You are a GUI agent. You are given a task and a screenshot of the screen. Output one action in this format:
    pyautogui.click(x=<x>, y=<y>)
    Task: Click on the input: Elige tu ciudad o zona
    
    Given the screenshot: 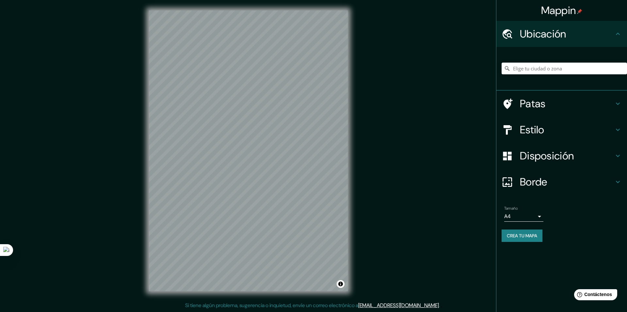 What is the action you would take?
    pyautogui.click(x=564, y=69)
    